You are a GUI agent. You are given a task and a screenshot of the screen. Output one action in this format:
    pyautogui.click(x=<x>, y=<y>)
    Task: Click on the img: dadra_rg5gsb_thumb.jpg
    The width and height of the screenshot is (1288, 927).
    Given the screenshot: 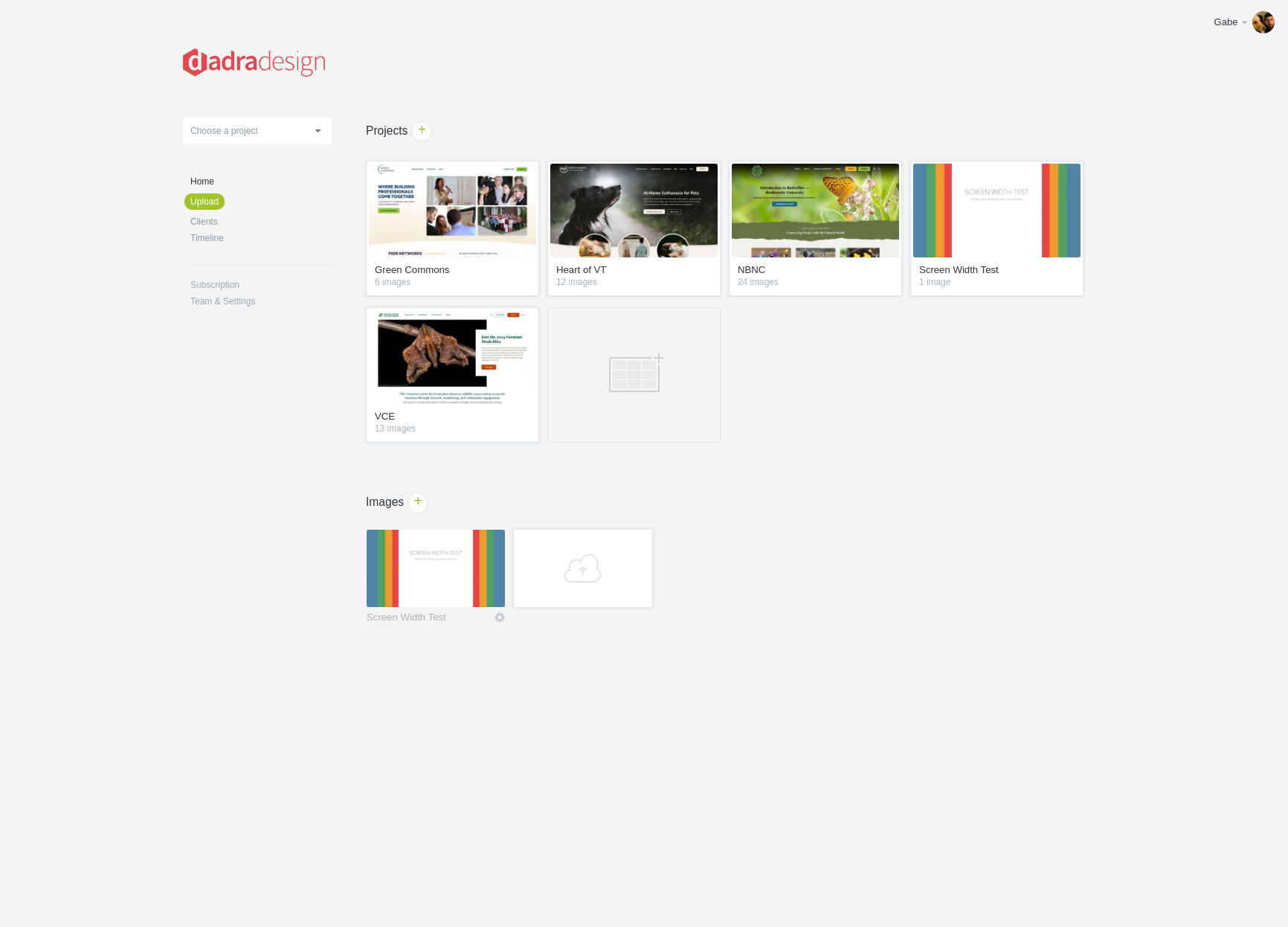 What is the action you would take?
    pyautogui.click(x=815, y=211)
    